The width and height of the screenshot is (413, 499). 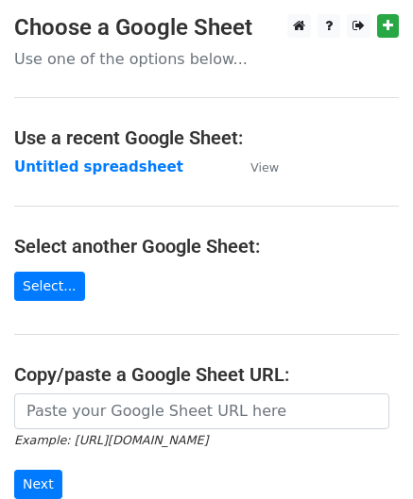 I want to click on a: Select..., so click(x=49, y=286).